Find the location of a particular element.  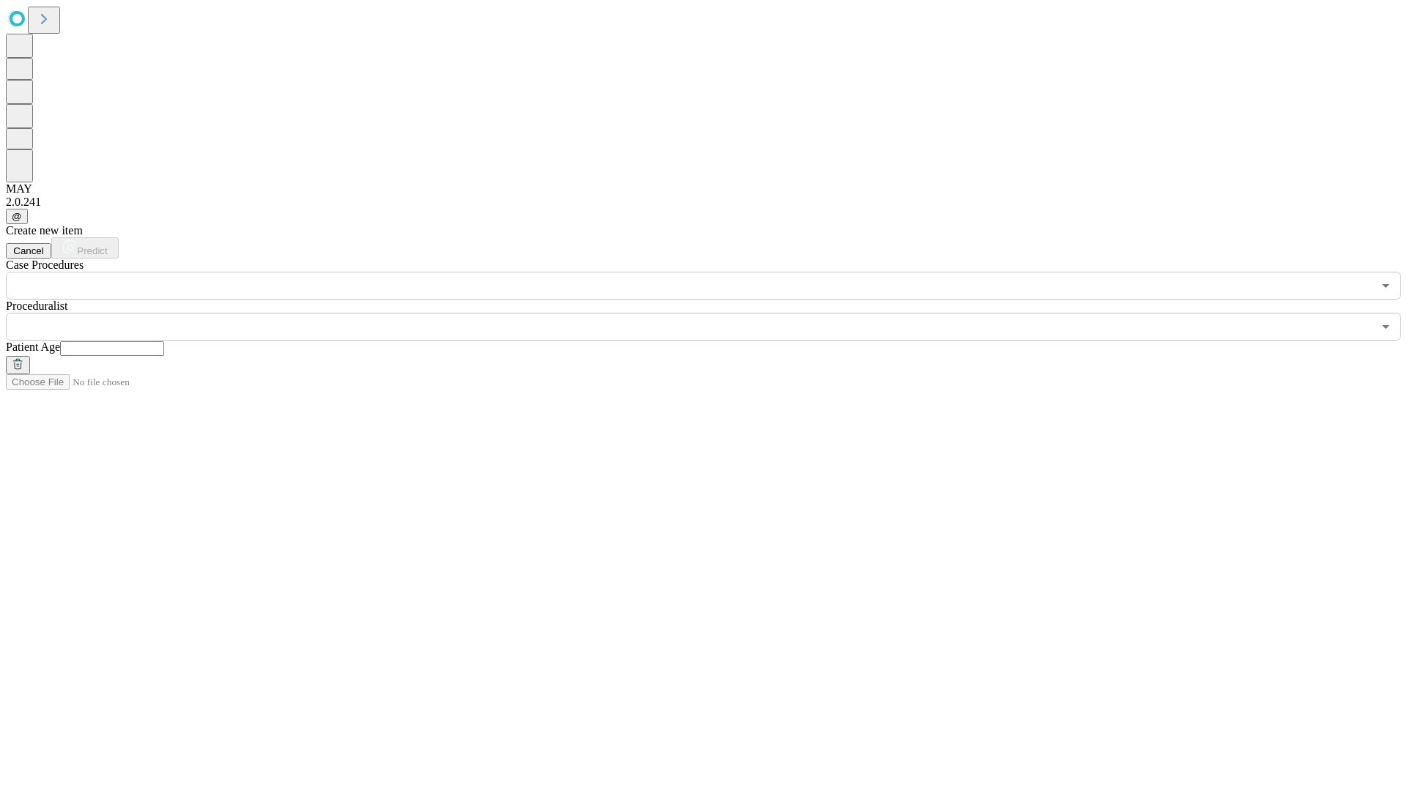

span: Scheduled Procedure is located at coordinates (45, 264).